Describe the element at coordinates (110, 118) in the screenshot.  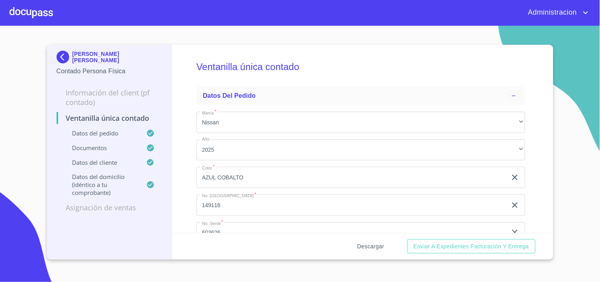
I see `p: Ventanilla única contado` at that location.